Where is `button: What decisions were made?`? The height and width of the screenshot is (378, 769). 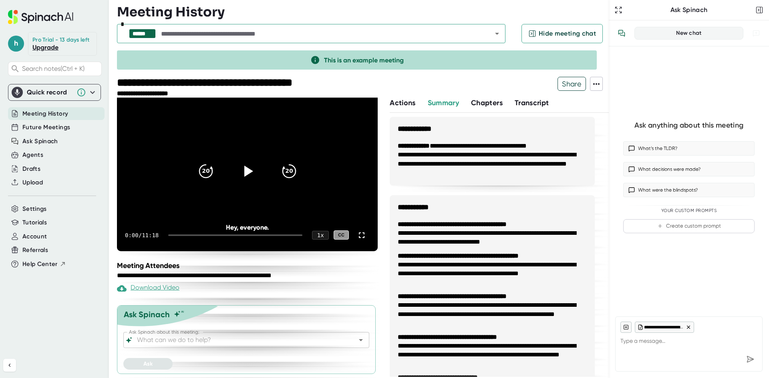
button: What decisions were made? is located at coordinates (689, 169).